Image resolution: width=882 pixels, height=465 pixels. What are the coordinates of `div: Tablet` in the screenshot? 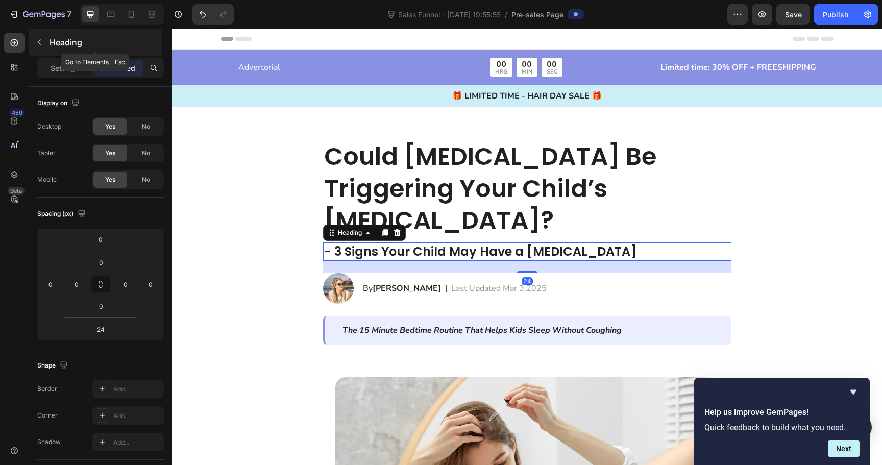 It's located at (46, 153).